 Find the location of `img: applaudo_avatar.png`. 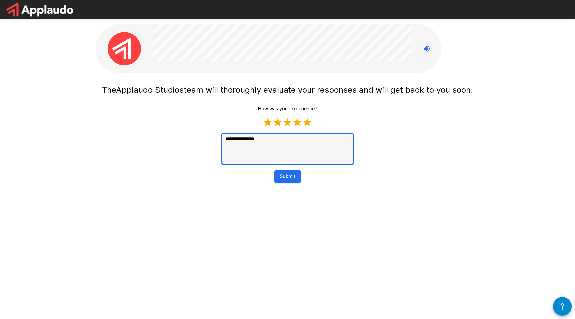

img: applaudo_avatar.png is located at coordinates (124, 49).